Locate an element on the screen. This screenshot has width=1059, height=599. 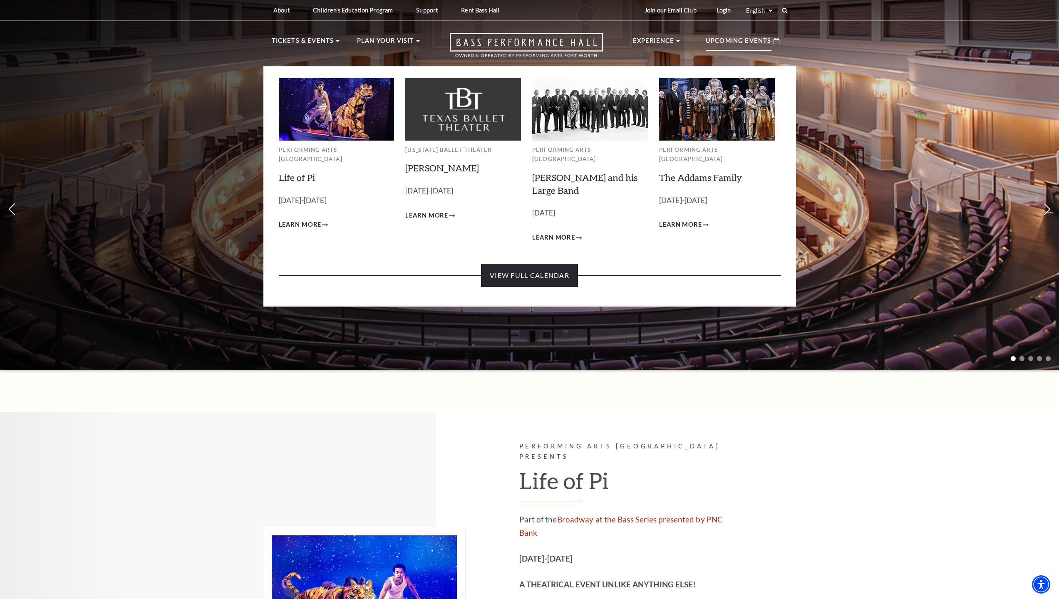
p: Children's Education Program is located at coordinates (353, 10).